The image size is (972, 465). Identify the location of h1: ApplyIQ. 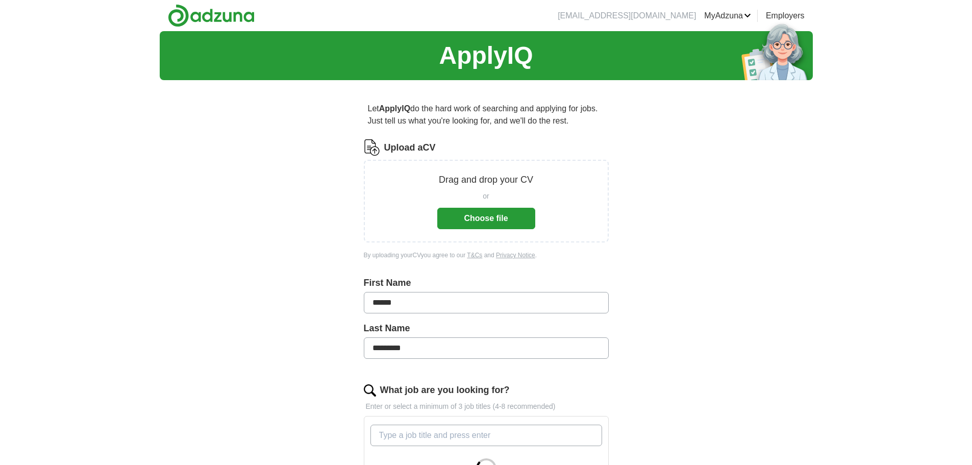
(486, 56).